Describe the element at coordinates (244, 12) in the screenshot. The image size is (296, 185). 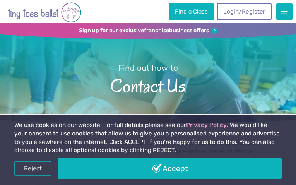
I see `a: Login/Register` at that location.